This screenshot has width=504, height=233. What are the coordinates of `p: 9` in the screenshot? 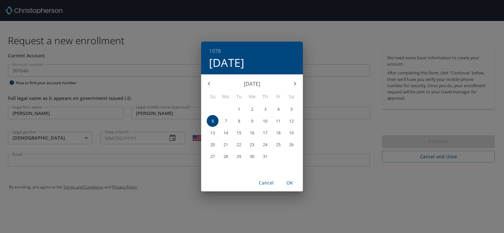 It's located at (252, 121).